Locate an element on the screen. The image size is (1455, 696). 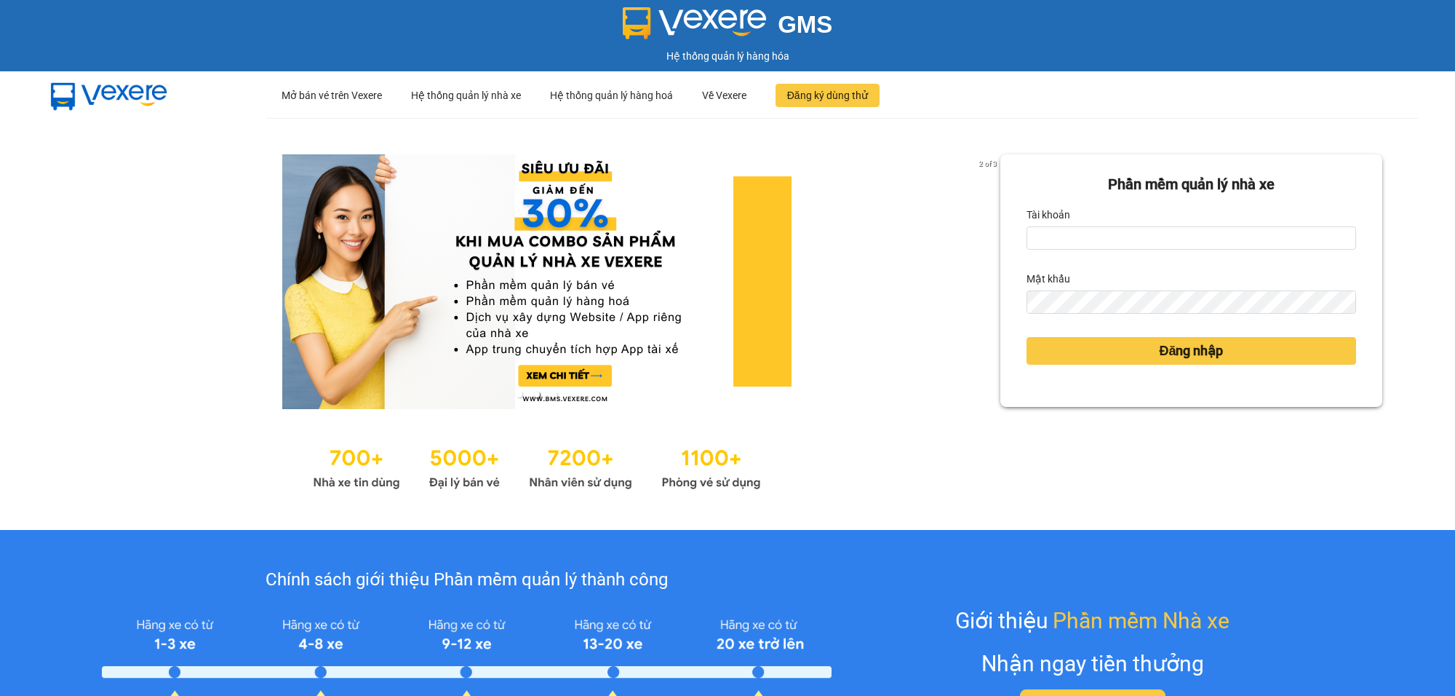
button: previous slide / item is located at coordinates (83, 282).